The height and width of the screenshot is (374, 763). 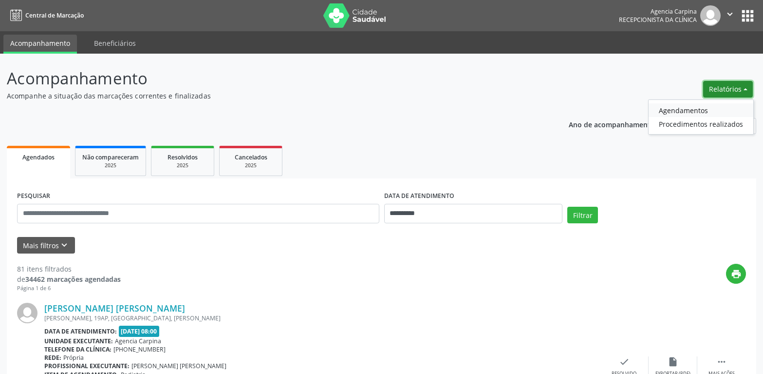 I want to click on b: Data de atendimento:, so click(x=80, y=331).